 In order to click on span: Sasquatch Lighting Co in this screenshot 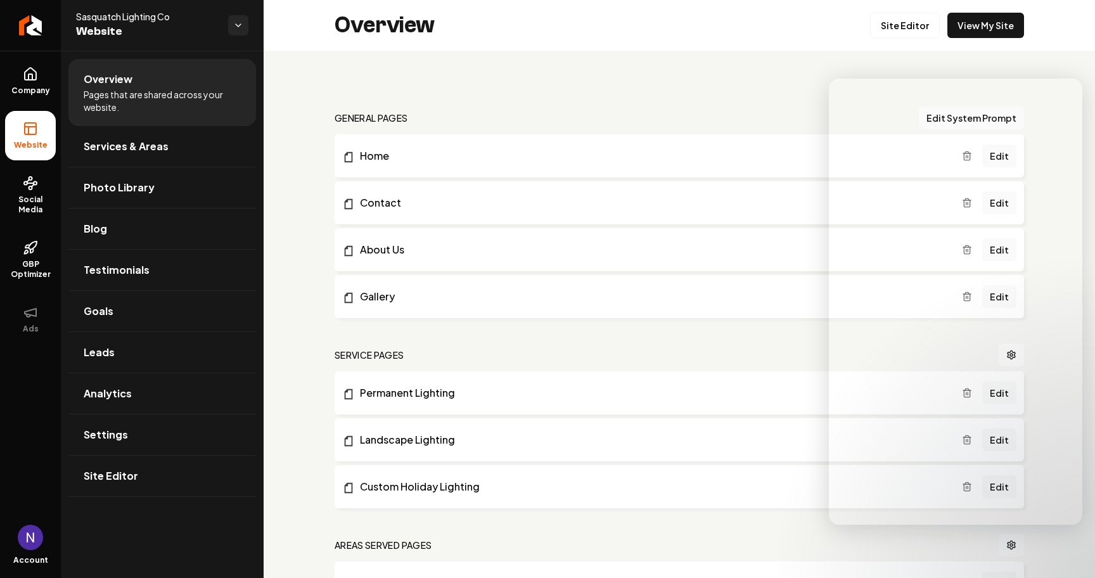, I will do `click(147, 16)`.